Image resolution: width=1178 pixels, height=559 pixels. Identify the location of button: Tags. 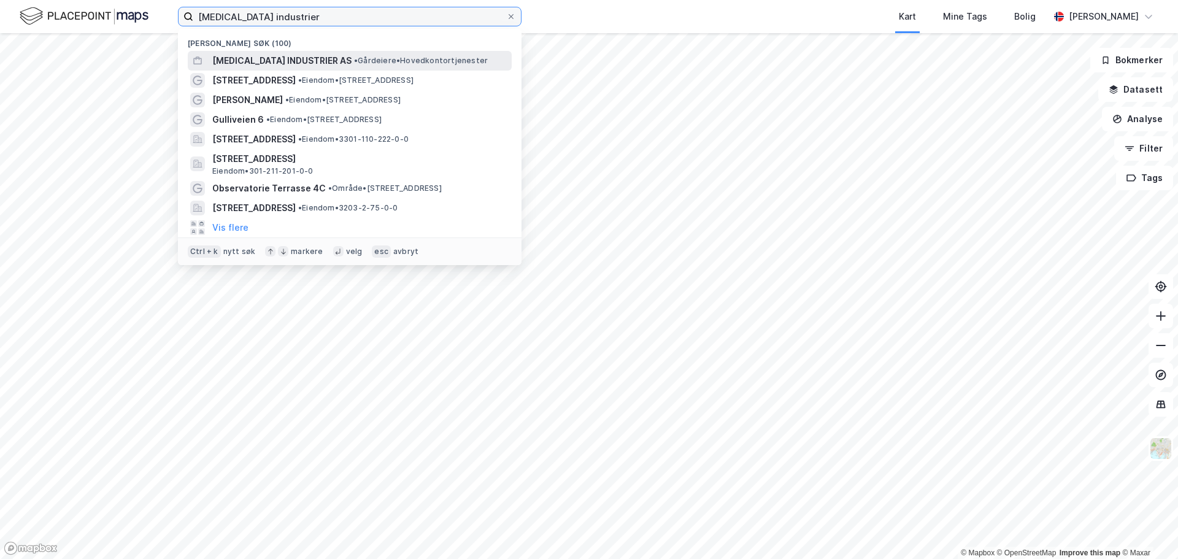
(1145, 178).